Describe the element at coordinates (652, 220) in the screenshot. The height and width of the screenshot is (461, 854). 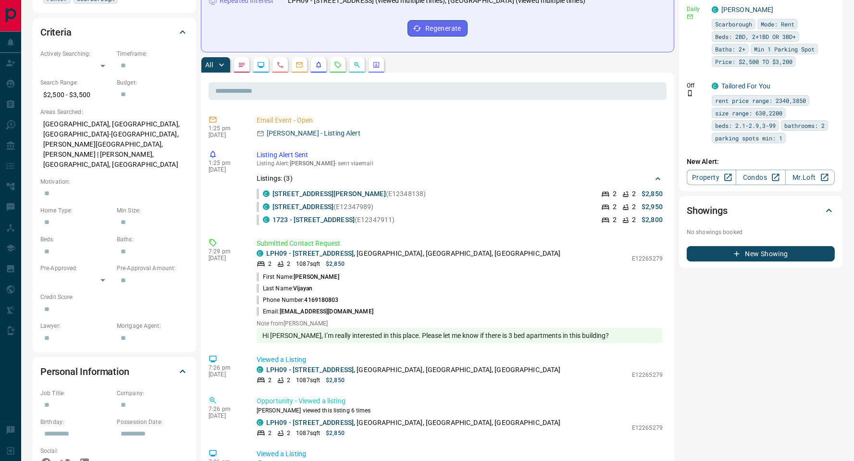
I see `p: $2,800` at that location.